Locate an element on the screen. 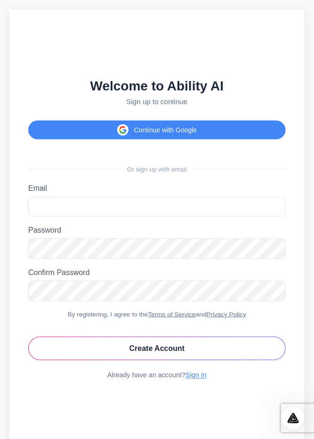  label: Confirm Password is located at coordinates (157, 273).